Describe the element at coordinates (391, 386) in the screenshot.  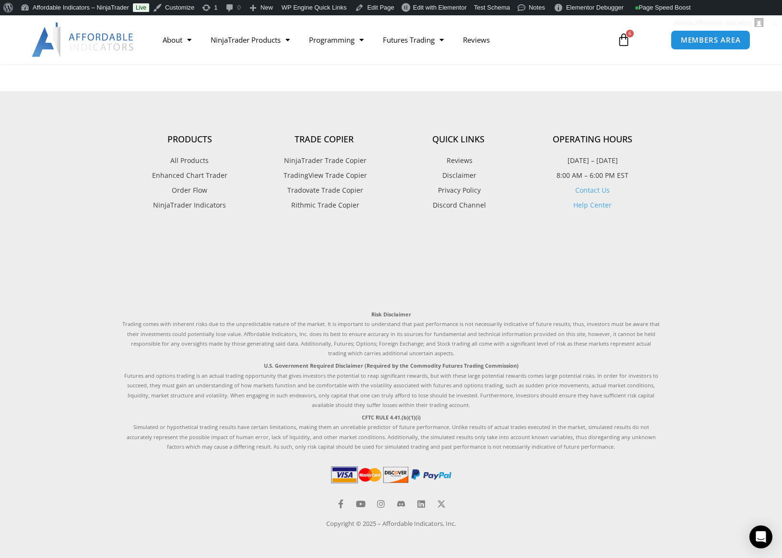
I see `p: Futures and options trading is an actual trading opportunity that gives investors the potential t...` at that location.